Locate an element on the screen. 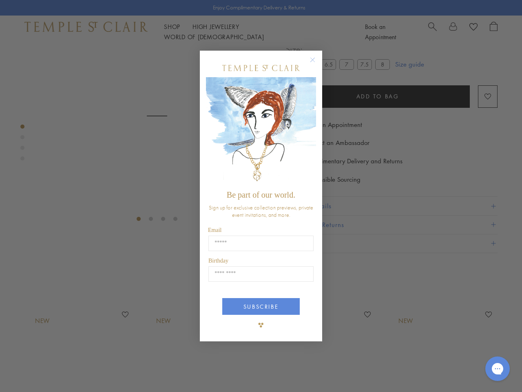  span: Be part of our world. is located at coordinates (261, 195).